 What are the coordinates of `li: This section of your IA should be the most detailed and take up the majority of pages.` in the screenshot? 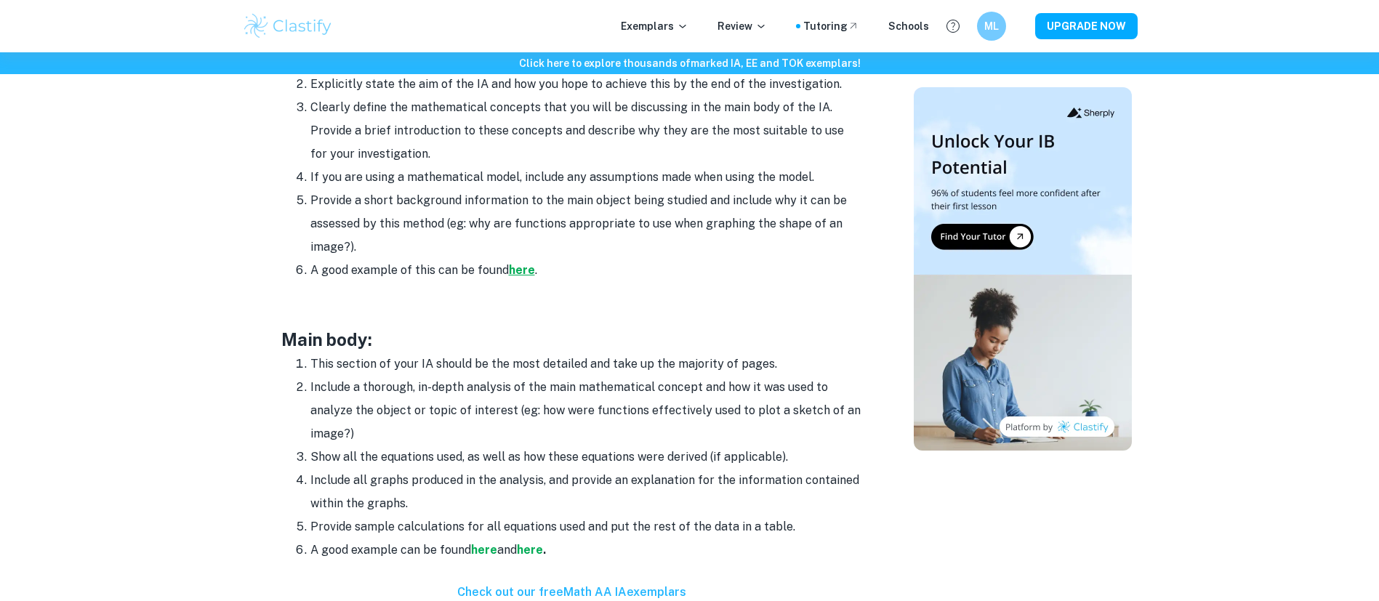 It's located at (587, 364).